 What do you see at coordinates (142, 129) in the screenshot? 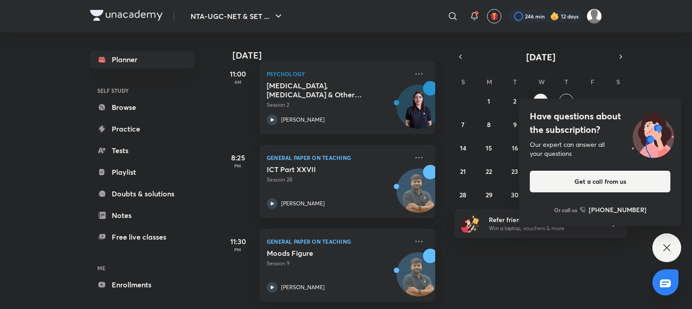
I see `a: Practice` at bounding box center [142, 129].